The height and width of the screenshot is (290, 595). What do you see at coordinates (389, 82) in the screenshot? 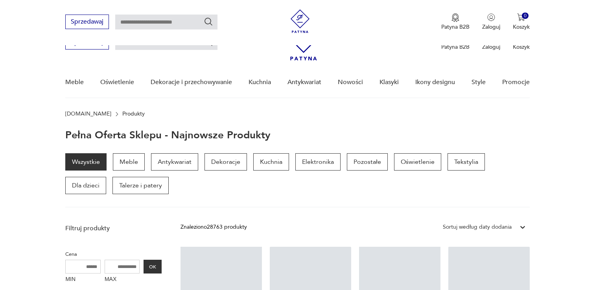
I see `a: Klasyki` at bounding box center [389, 82].